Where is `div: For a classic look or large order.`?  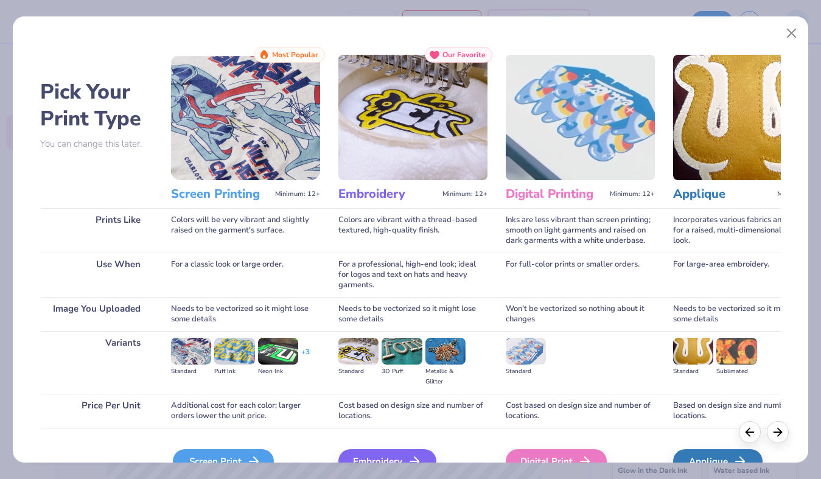
div: For a classic look or large order. is located at coordinates (245, 274).